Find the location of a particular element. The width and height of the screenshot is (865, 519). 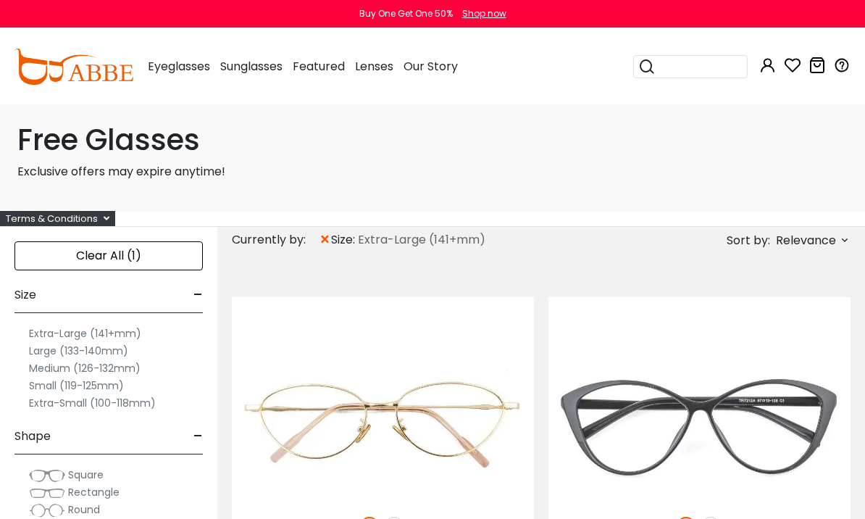

label: Extra-Large (141+mm) is located at coordinates (85, 333).